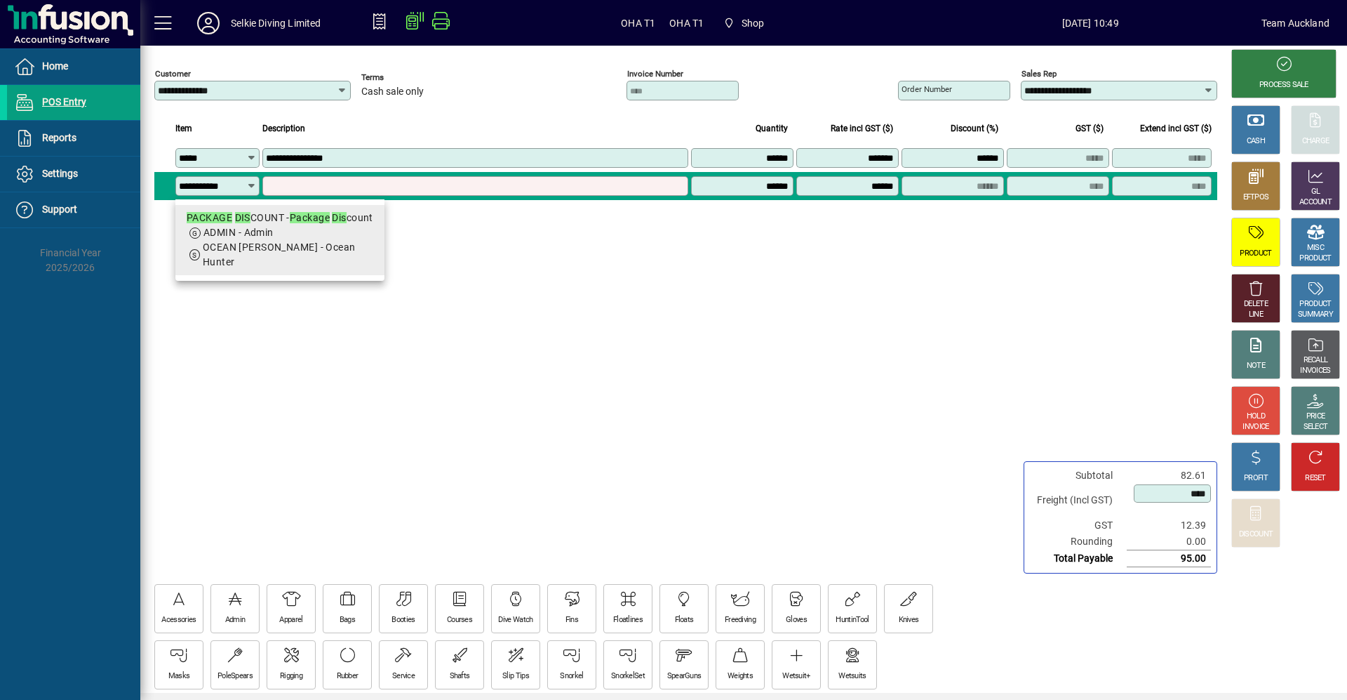 The width and height of the screenshot is (1347, 700). I want to click on span: Quantity, so click(772, 128).